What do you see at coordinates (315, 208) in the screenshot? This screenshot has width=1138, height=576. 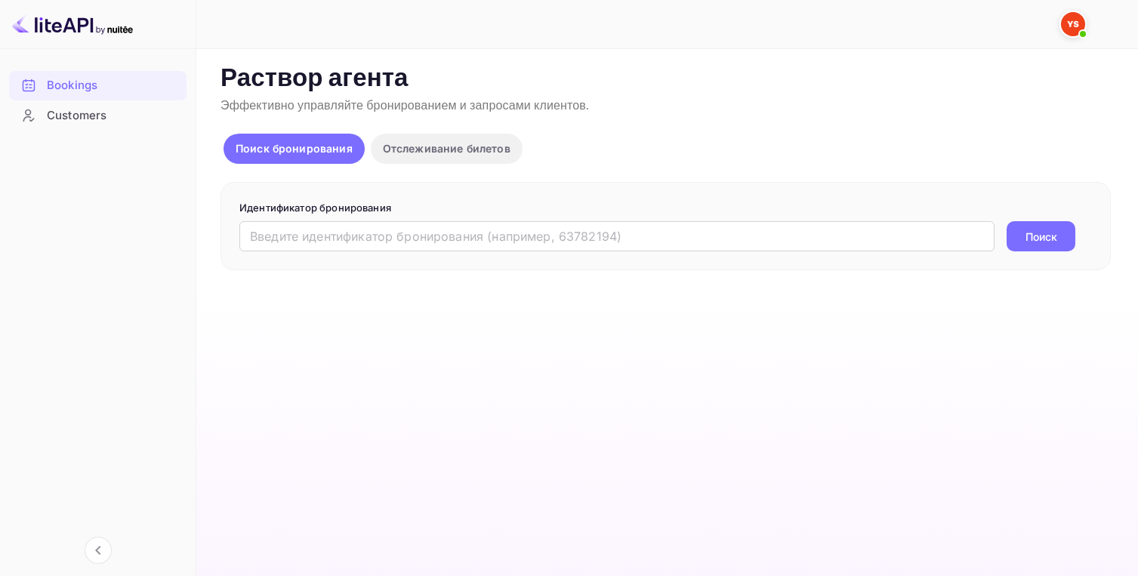 I see `ya-tr-span: Идентификатор бронирования` at bounding box center [315, 208].